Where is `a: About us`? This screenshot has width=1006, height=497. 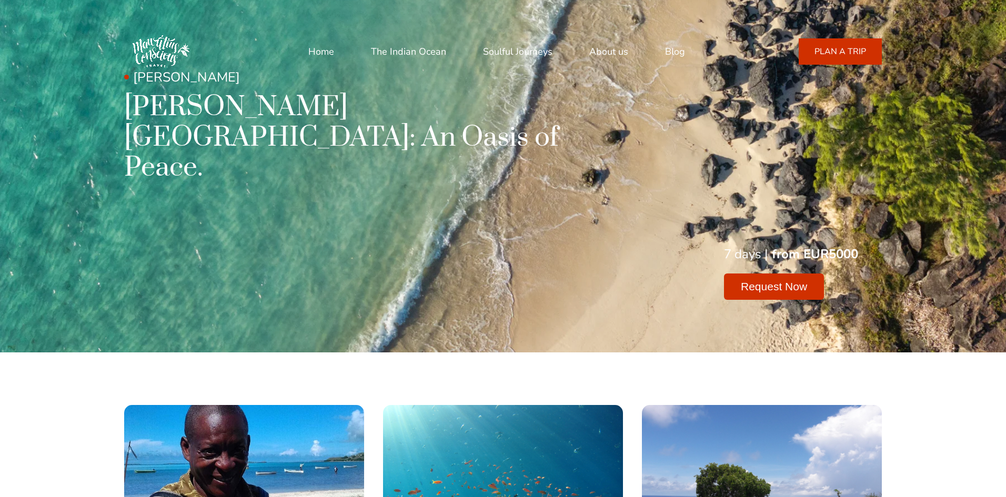 a: About us is located at coordinates (609, 52).